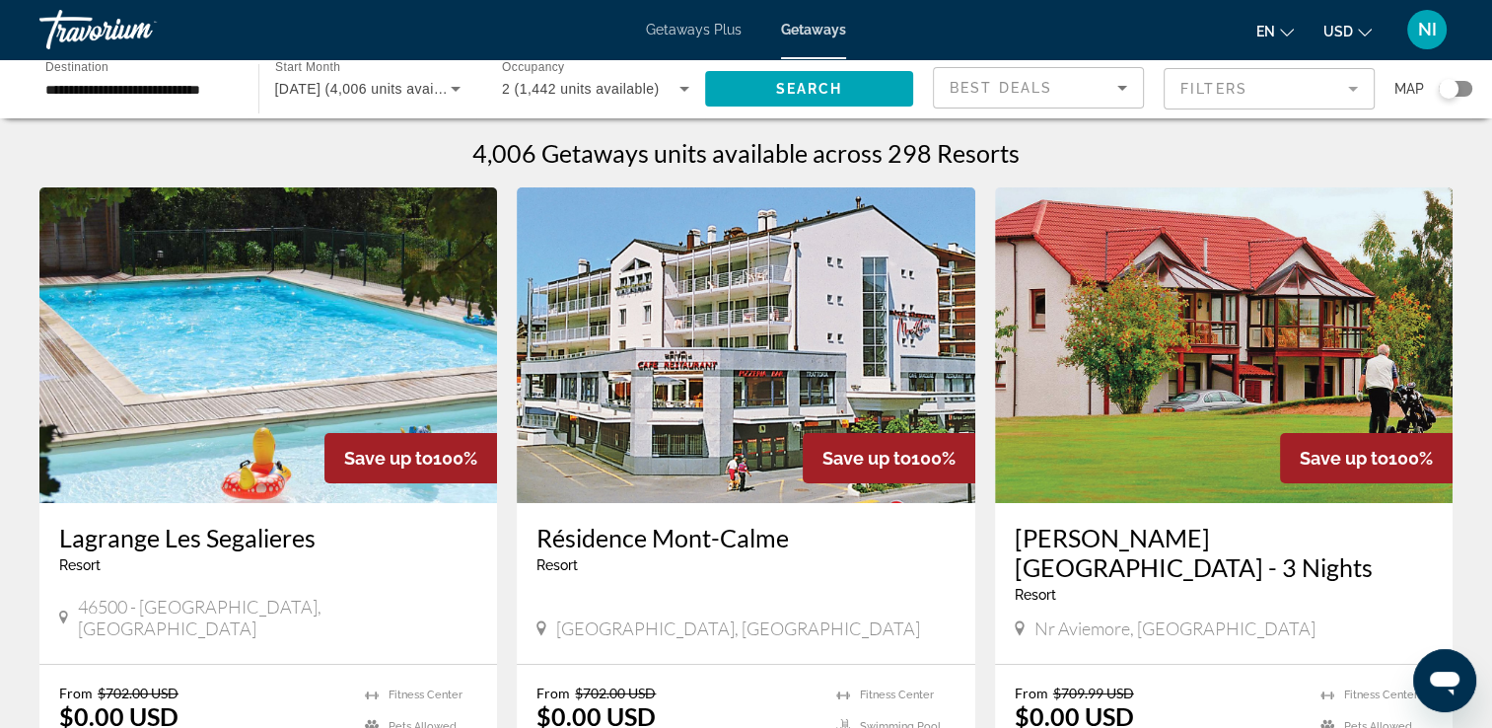 The height and width of the screenshot is (728, 1492). Describe the element at coordinates (1265, 32) in the screenshot. I see `span: en` at that location.